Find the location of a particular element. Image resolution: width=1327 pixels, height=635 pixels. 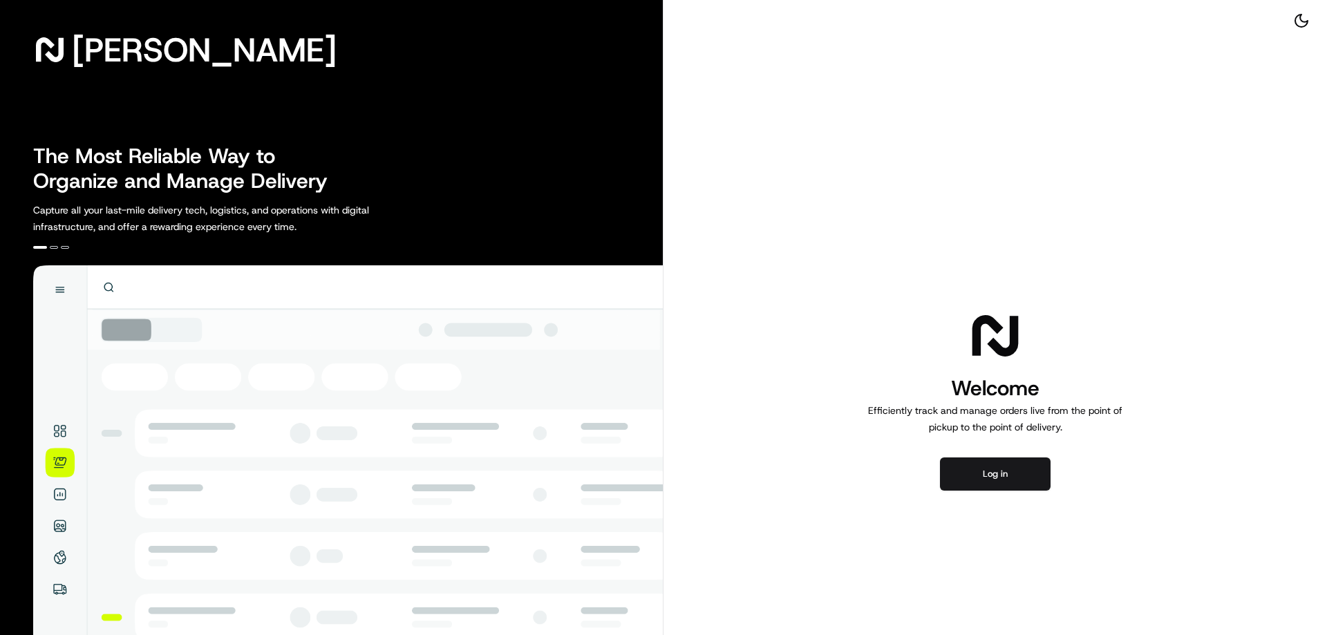

button: Log in is located at coordinates (996, 474).